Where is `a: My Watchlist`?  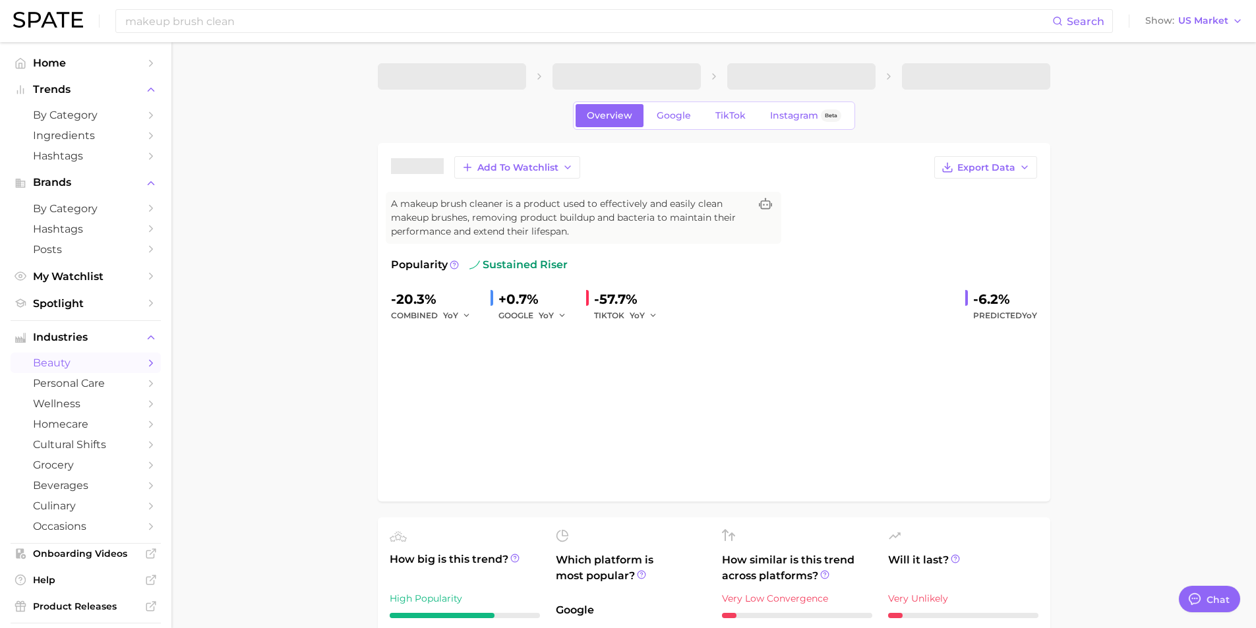
a: My Watchlist is located at coordinates (86, 276).